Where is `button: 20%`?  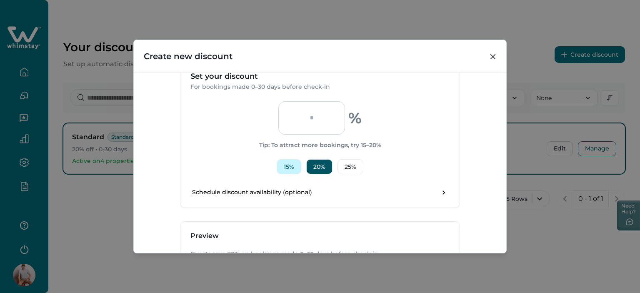 button: 20% is located at coordinates (319, 167).